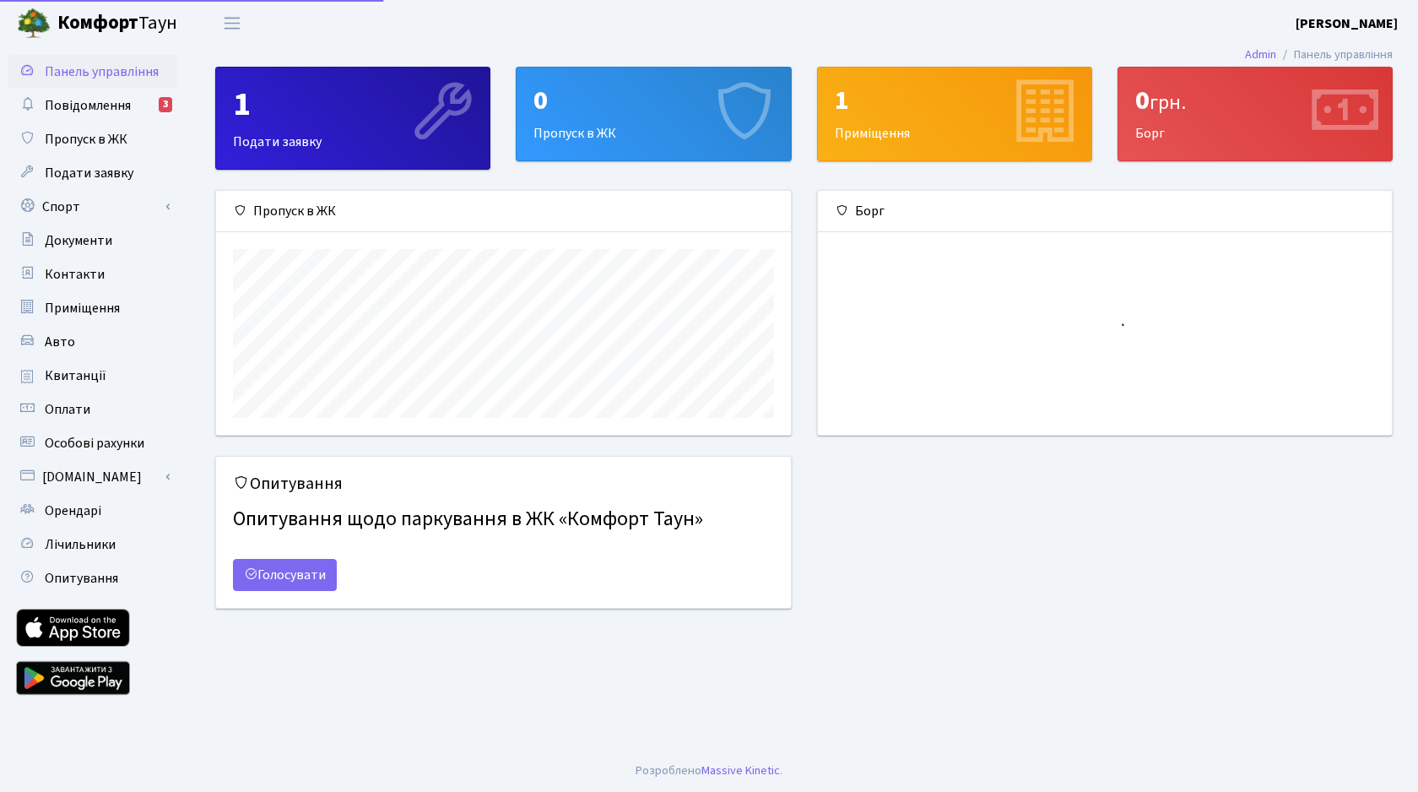 This screenshot has height=792, width=1418. Describe the element at coordinates (503, 484) in the screenshot. I see `h5: Опитування` at that location.